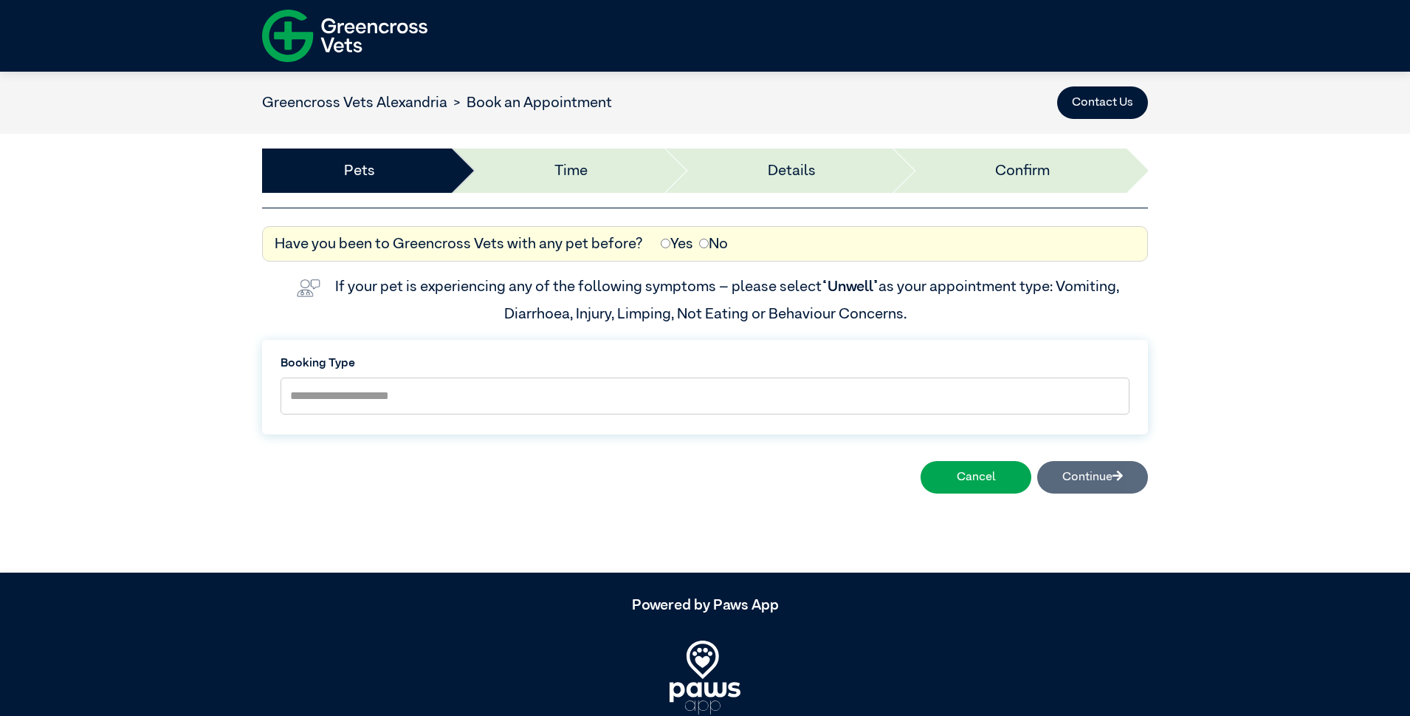 This screenshot has height=716, width=1410. I want to click on button: Cancel, so click(976, 477).